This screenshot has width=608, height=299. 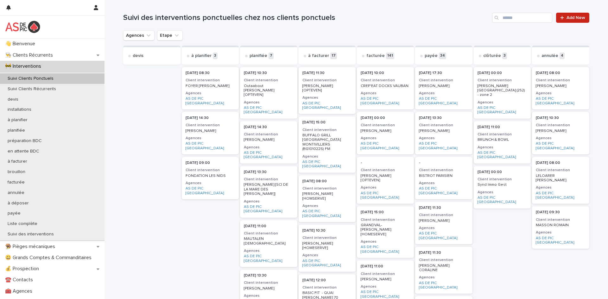 I want to click on p: 😃 Grands Comptes & Commanditaires, so click(x=49, y=258).